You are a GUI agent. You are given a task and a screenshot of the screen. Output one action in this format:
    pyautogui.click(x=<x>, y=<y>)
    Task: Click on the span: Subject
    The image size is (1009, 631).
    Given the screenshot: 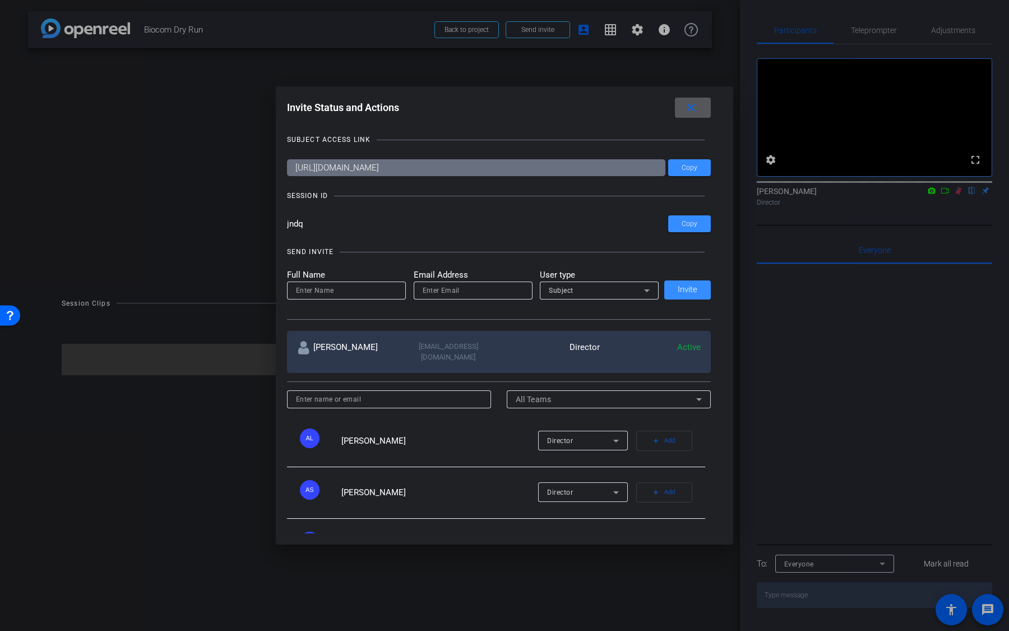 What is the action you would take?
    pyautogui.click(x=561, y=290)
    